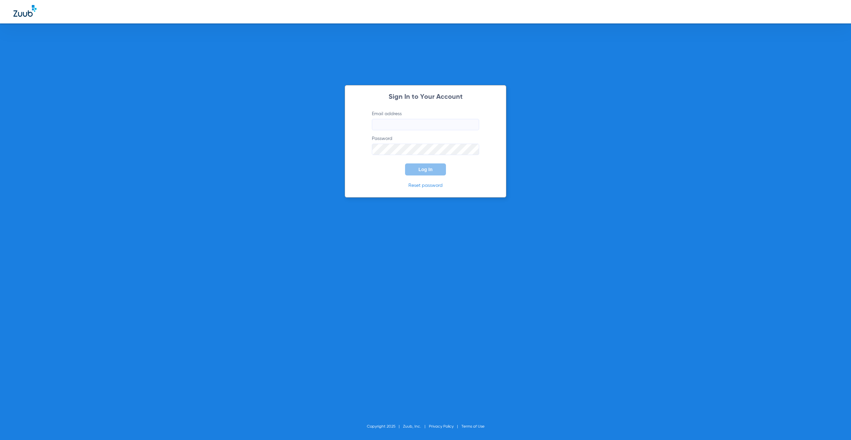 The image size is (851, 440). I want to click on label: Email address, so click(425, 120).